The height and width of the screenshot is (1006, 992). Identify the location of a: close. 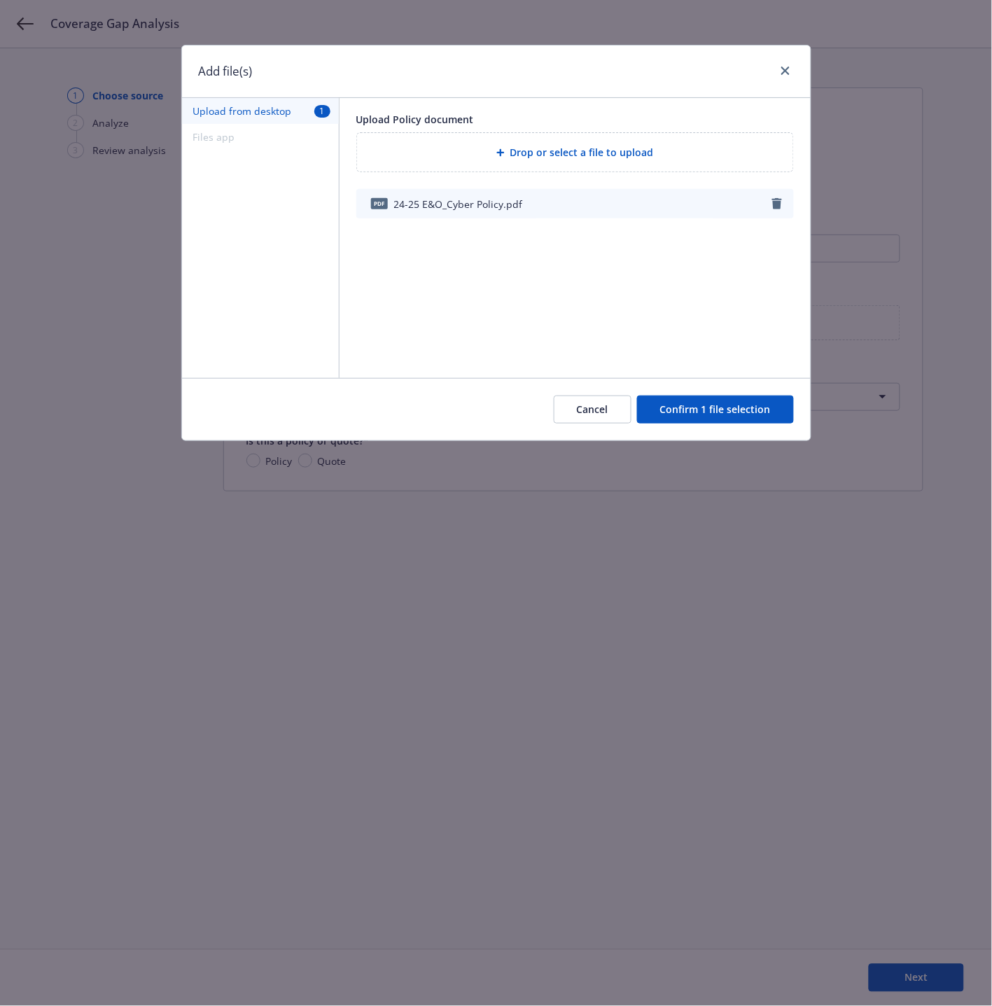
(785, 71).